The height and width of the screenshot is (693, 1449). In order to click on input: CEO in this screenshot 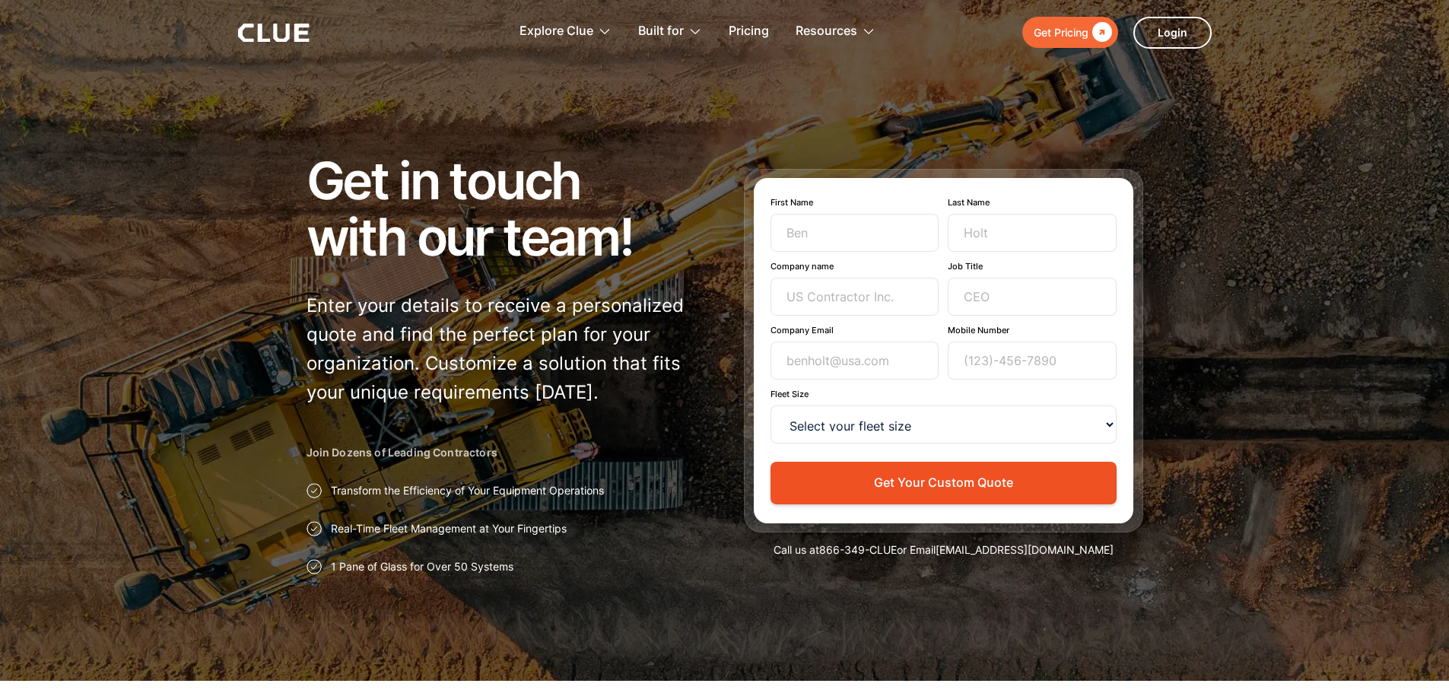, I will do `click(1032, 297)`.